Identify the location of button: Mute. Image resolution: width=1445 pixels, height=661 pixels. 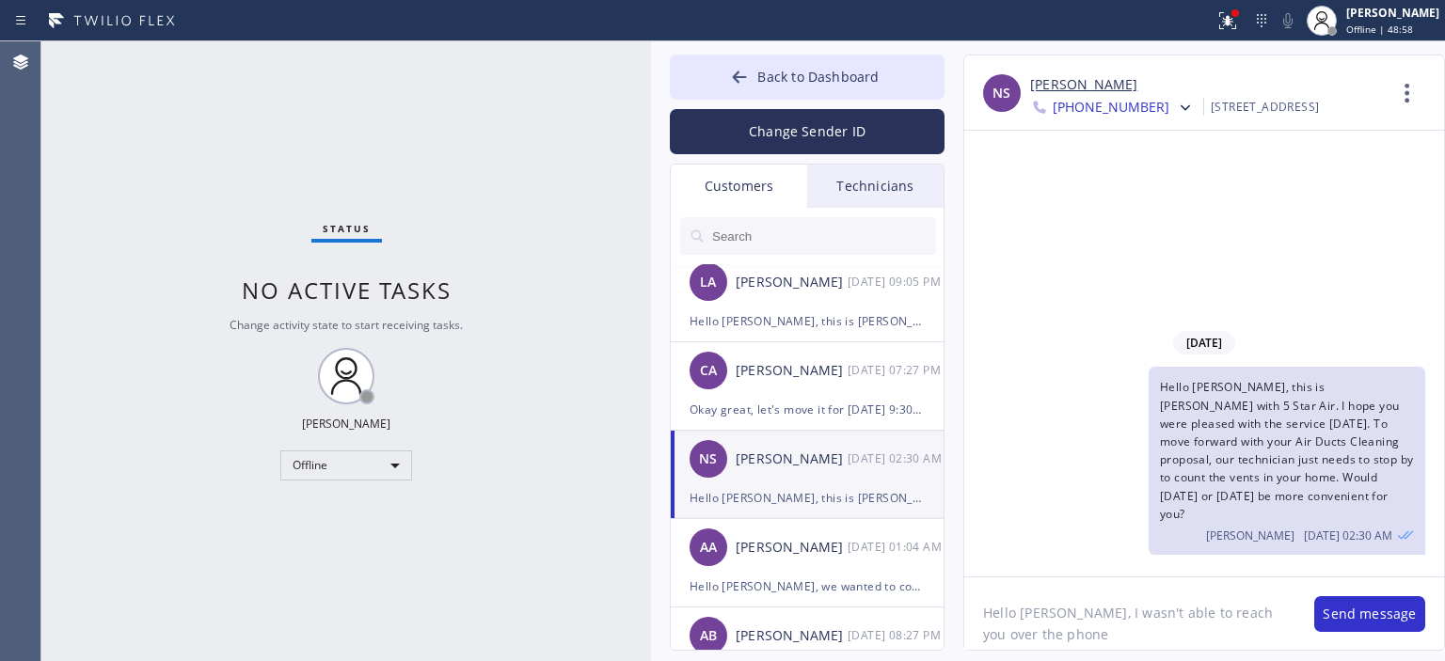
(1288, 21).